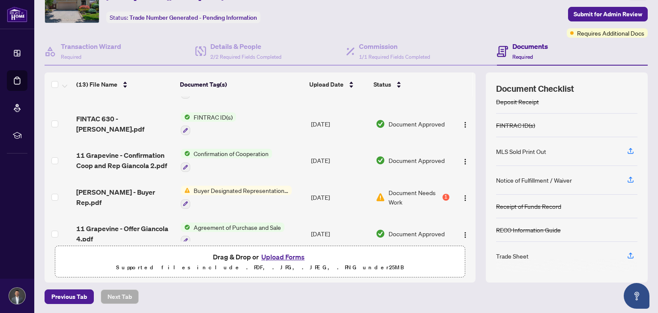 The image size is (658, 313). I want to click on th: Document Tag(s), so click(241, 84).